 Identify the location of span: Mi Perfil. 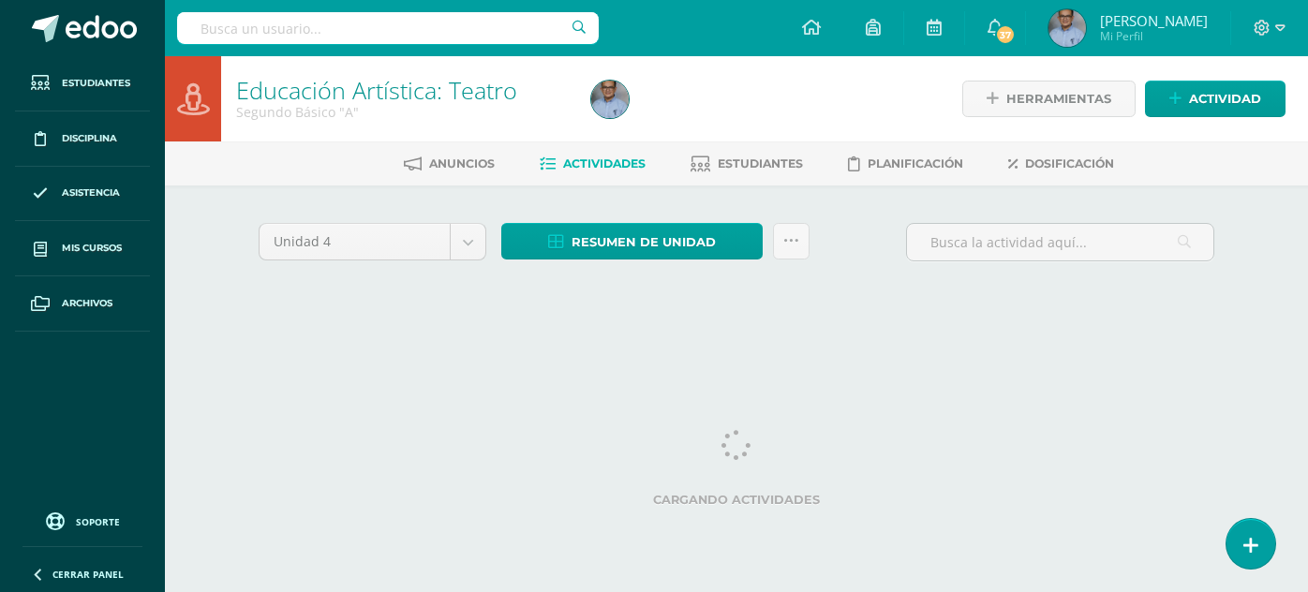
(1154, 36).